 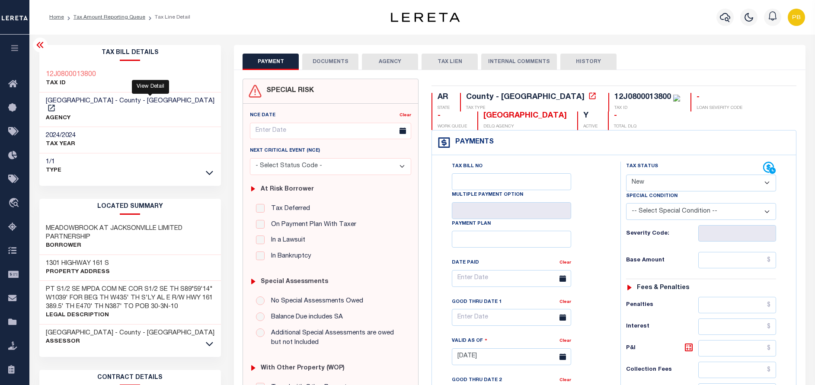 I want to click on label: Date Paid, so click(x=465, y=263).